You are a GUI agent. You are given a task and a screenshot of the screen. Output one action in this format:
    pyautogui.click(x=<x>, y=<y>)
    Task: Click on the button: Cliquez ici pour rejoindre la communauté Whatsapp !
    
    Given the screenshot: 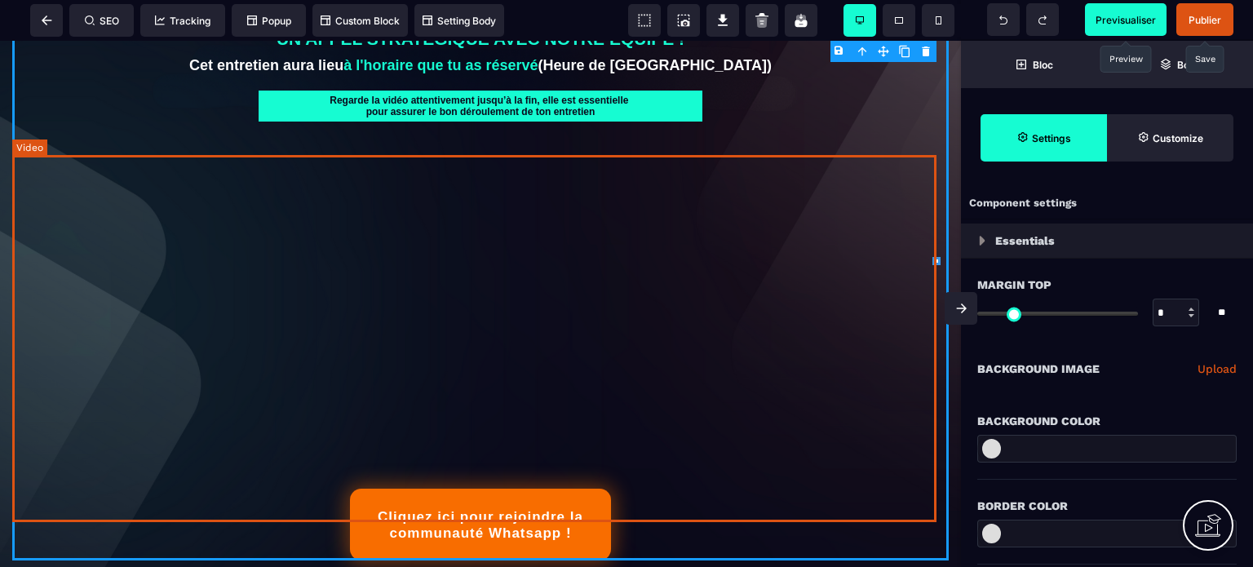 What is the action you would take?
    pyautogui.click(x=480, y=484)
    